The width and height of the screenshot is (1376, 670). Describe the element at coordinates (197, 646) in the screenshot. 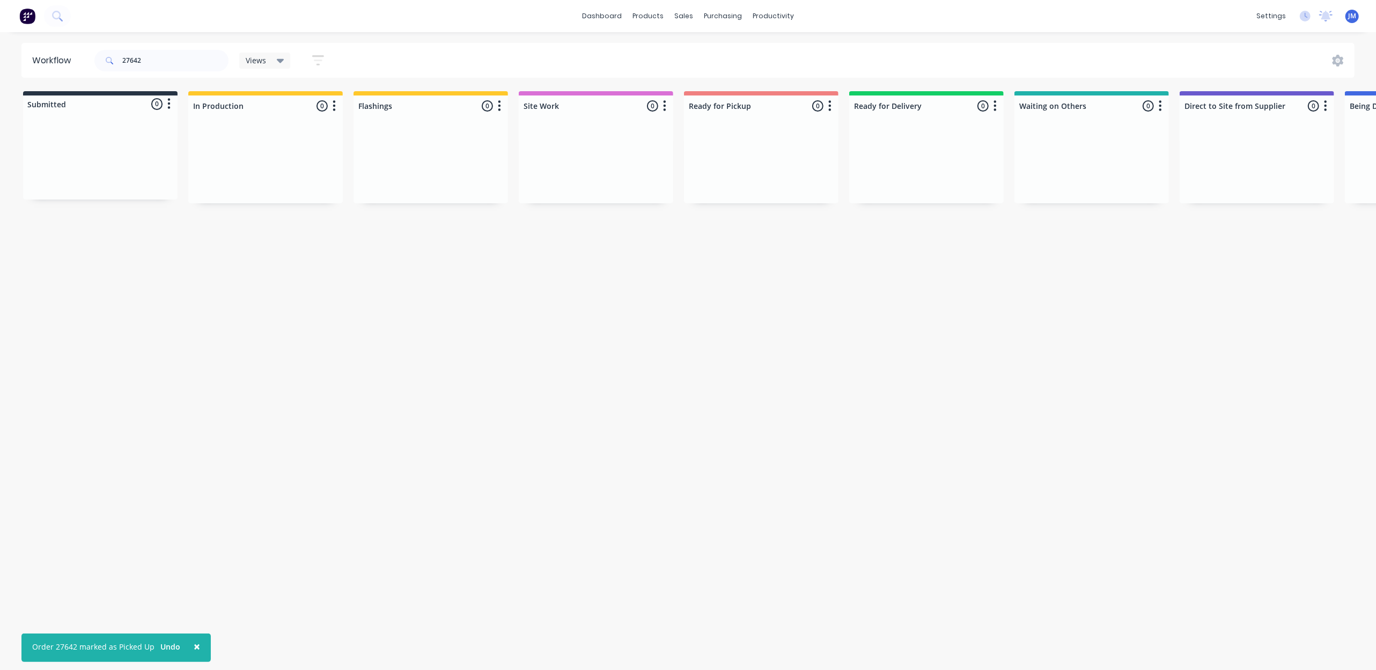

I see `button: Close` at that location.